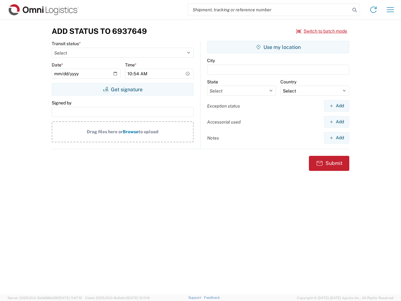 This screenshot has height=301, width=401. Describe the element at coordinates (288, 82) in the screenshot. I see `label: Country` at that location.